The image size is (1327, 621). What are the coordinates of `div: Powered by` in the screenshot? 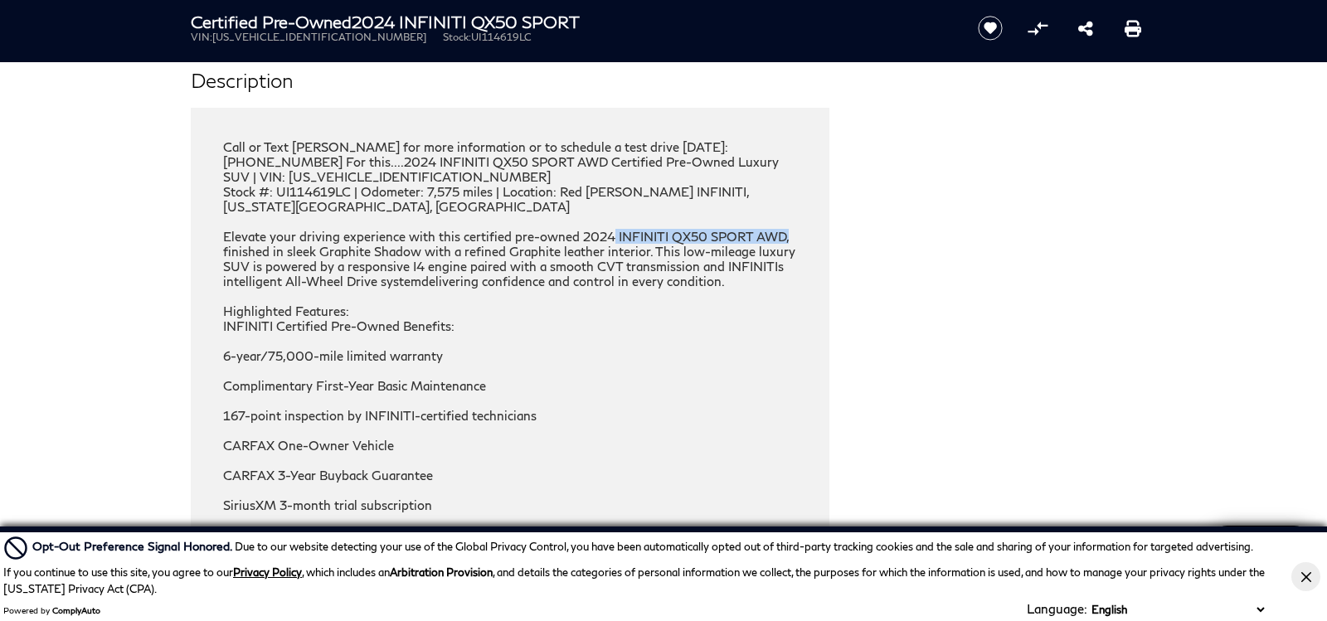 It's located at (51, 611).